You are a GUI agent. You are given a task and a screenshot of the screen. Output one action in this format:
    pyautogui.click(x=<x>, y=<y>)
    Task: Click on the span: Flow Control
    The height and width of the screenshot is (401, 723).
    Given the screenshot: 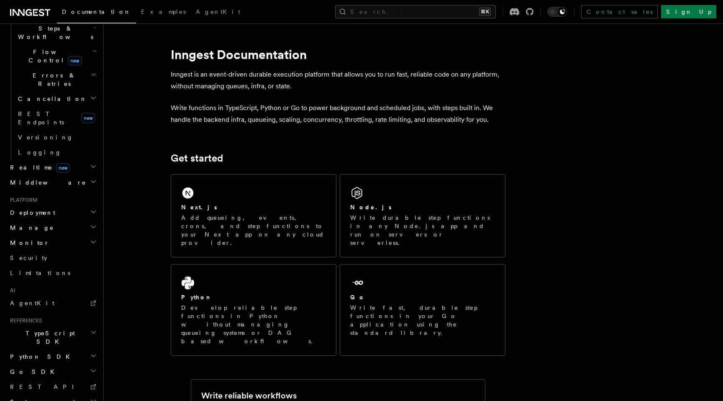 What is the action you would take?
    pyautogui.click(x=53, y=56)
    